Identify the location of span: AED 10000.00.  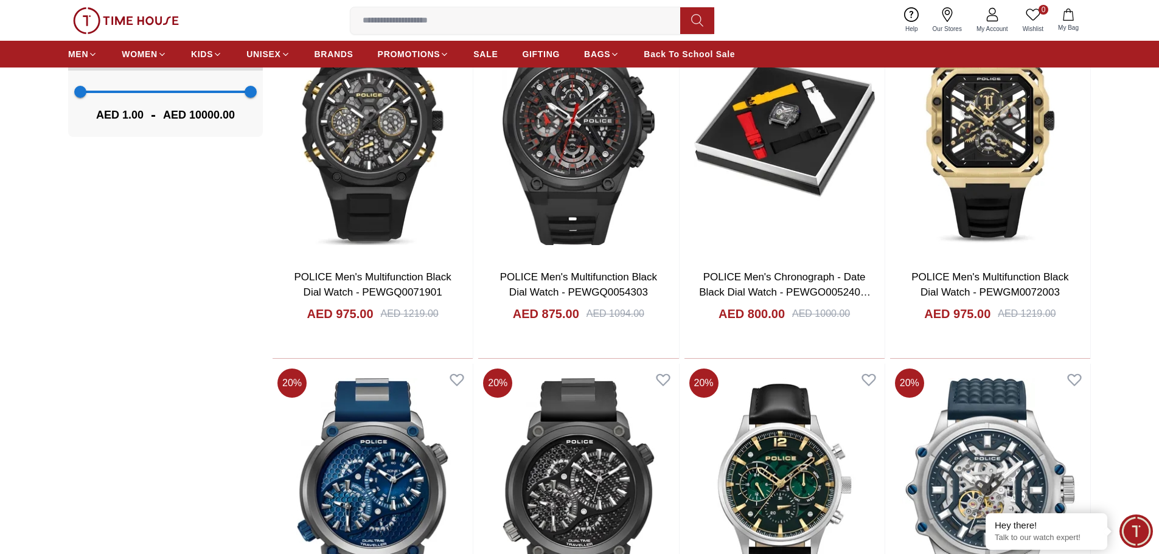
(199, 115).